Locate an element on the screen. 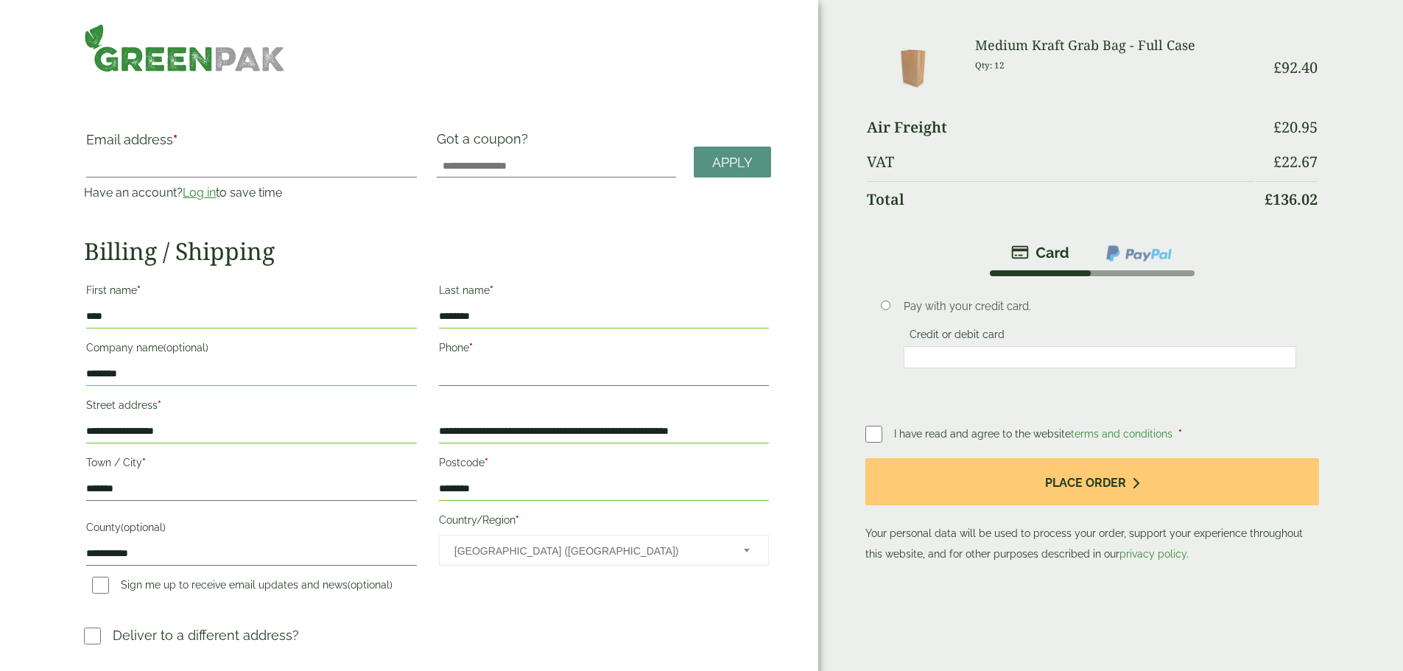 The image size is (1403, 671). label: Air Freight is located at coordinates (906, 127).